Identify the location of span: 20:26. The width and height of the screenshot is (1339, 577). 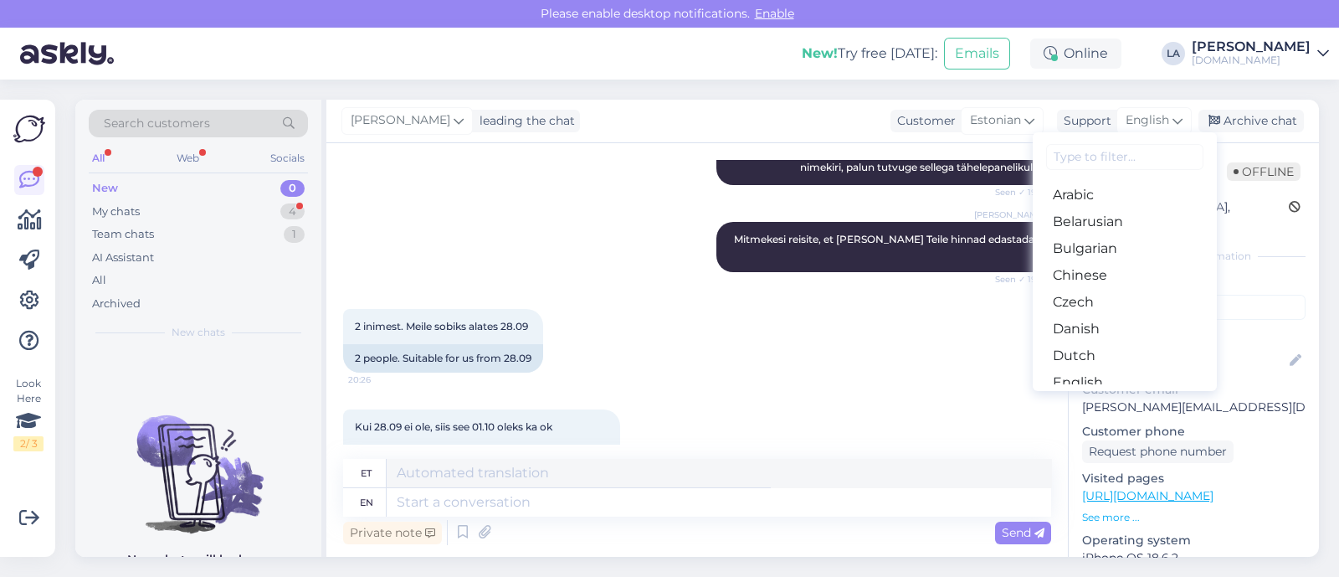
(379, 379).